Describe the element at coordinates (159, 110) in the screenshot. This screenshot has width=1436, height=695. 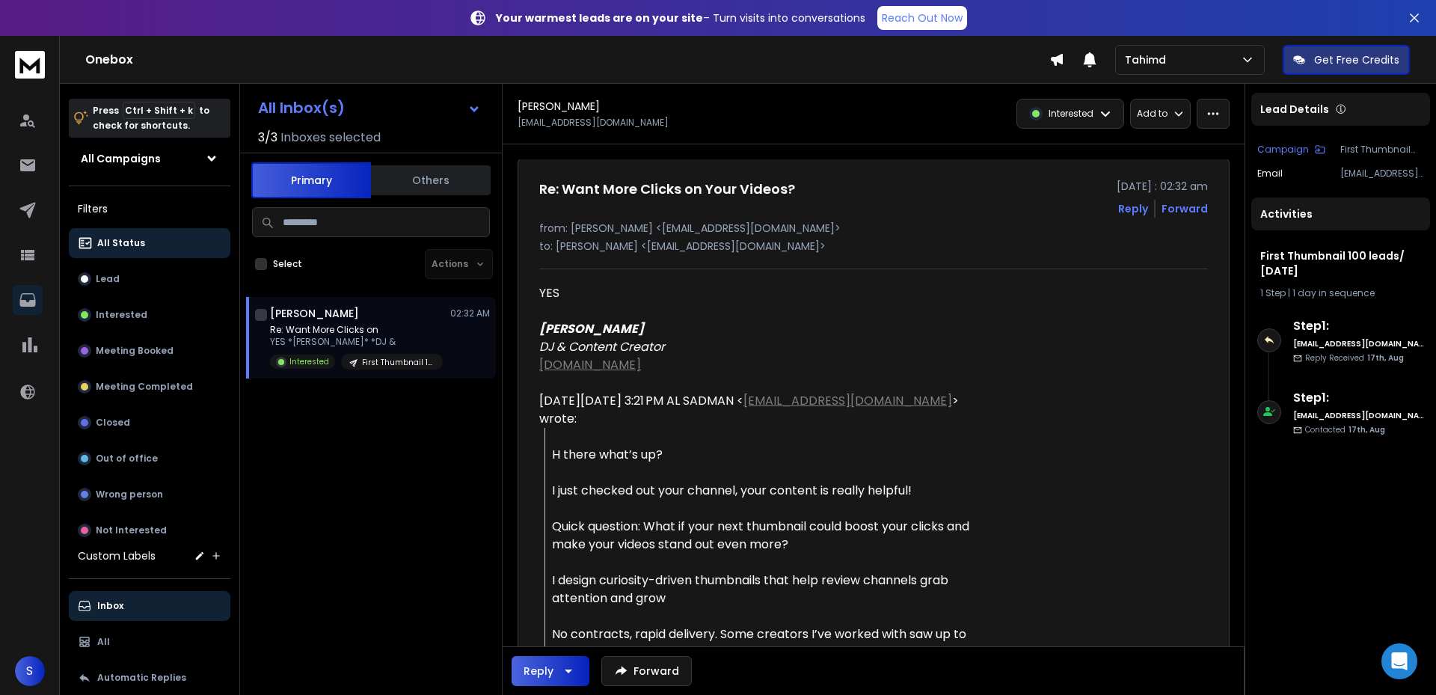
I see `span: Ctrl + Shift + k` at that location.